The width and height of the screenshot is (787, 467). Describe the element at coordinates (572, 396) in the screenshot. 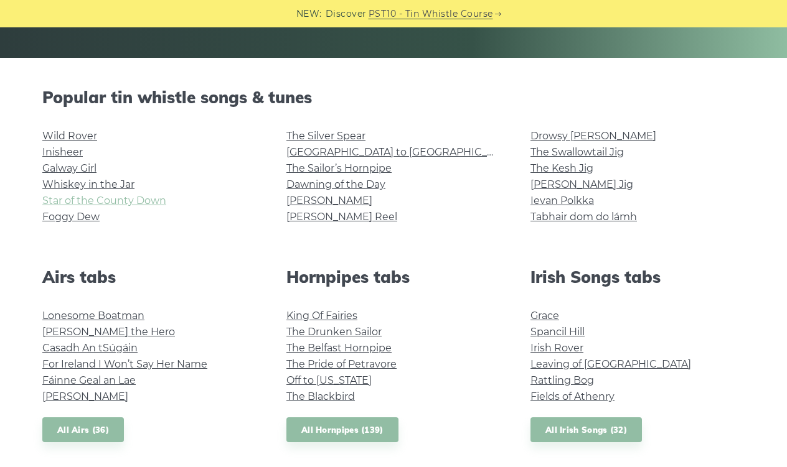

I see `a: Fields of Athenry` at that location.